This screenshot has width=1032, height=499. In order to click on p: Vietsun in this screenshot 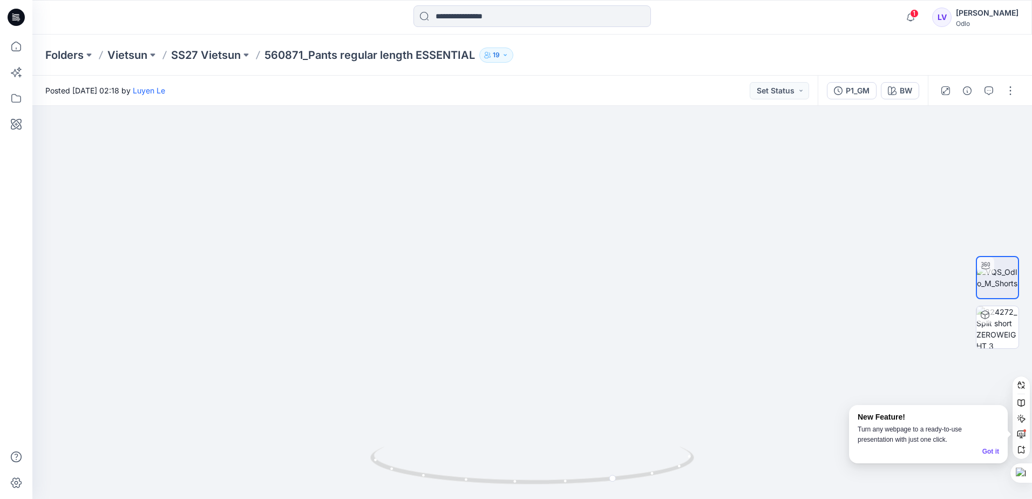, I will do `click(127, 55)`.